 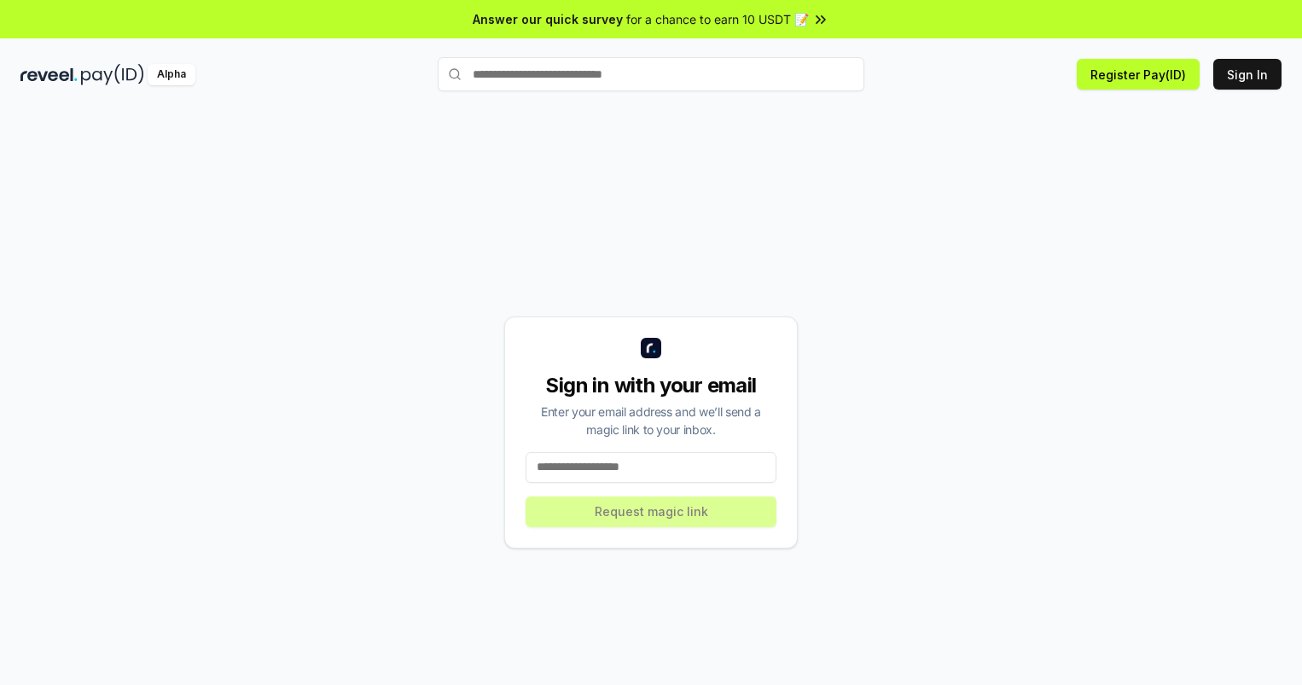 I want to click on img: pay_id, so click(x=113, y=74).